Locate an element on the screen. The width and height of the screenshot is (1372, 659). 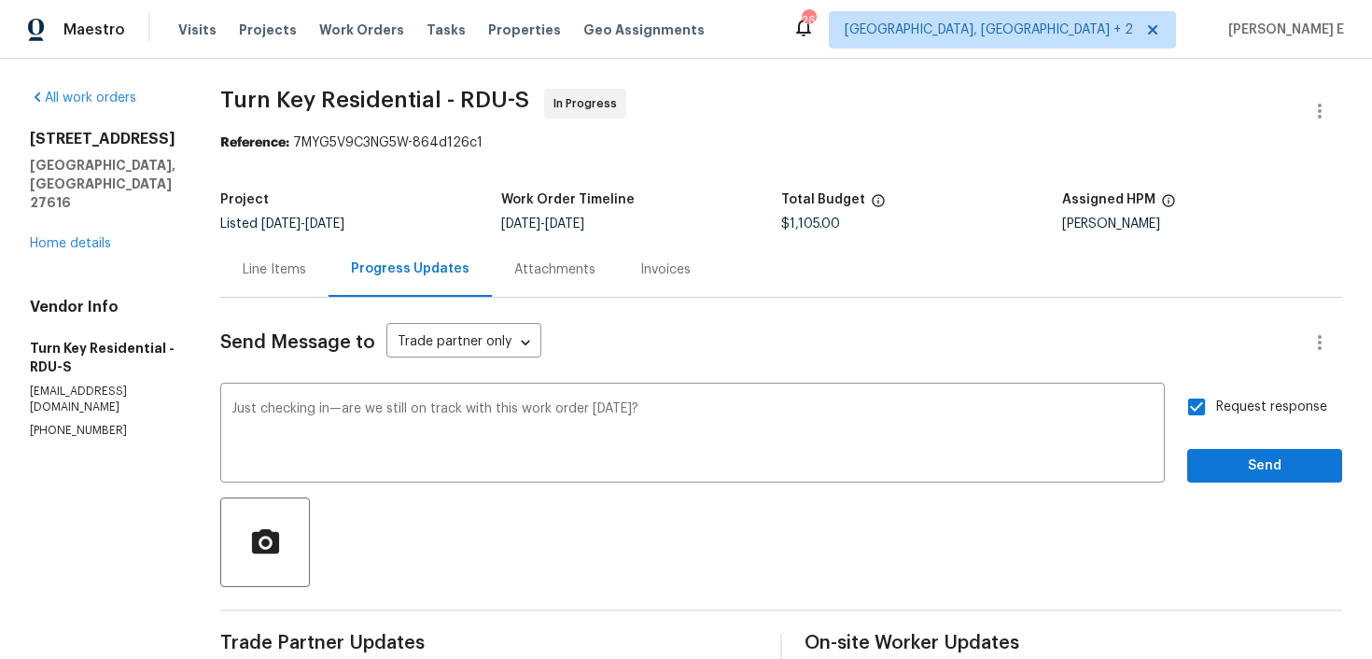
h5: Work Order Timeline is located at coordinates (567, 200).